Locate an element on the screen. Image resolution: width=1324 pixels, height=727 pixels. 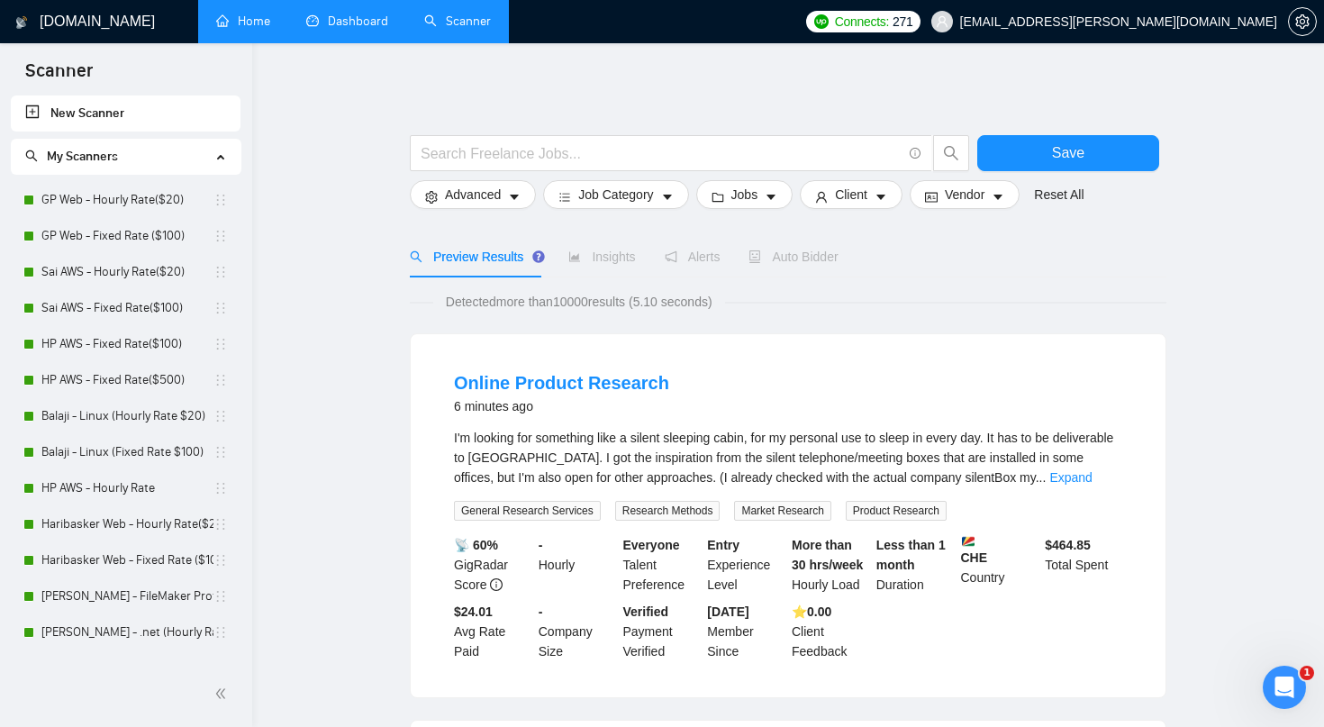
li: Balaji - Linux (Fixed Rate $100) is located at coordinates (125, 452).